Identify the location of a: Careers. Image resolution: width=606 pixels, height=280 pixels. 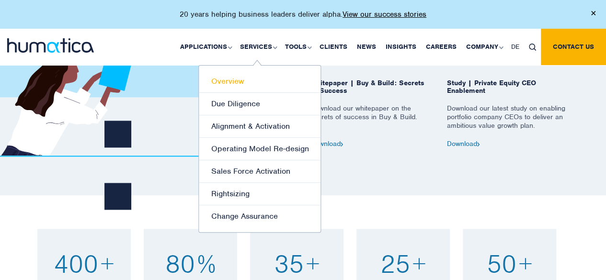
(441, 47).